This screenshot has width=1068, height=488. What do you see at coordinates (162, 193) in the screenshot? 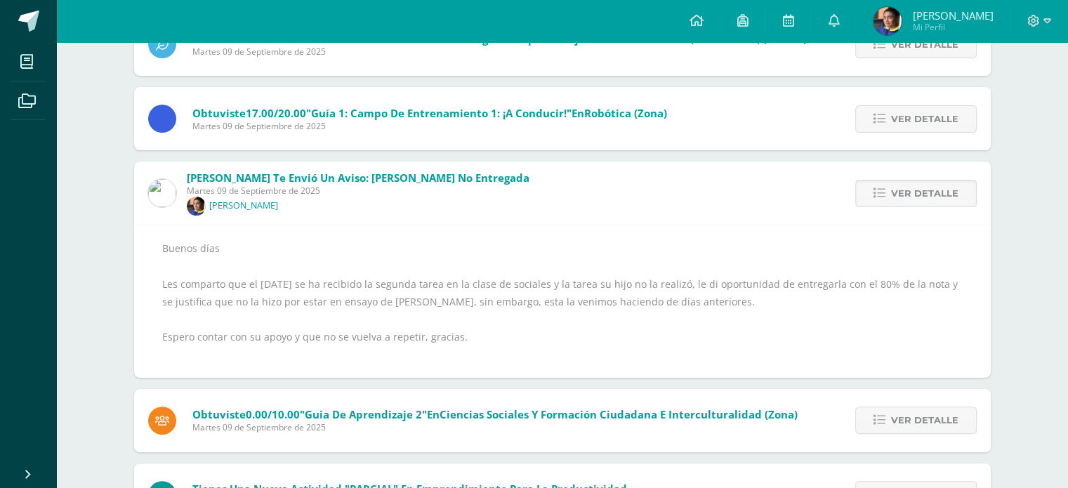
I see `img: 6dfd641176813817be49ede9ad67d1c4.png` at bounding box center [162, 193].